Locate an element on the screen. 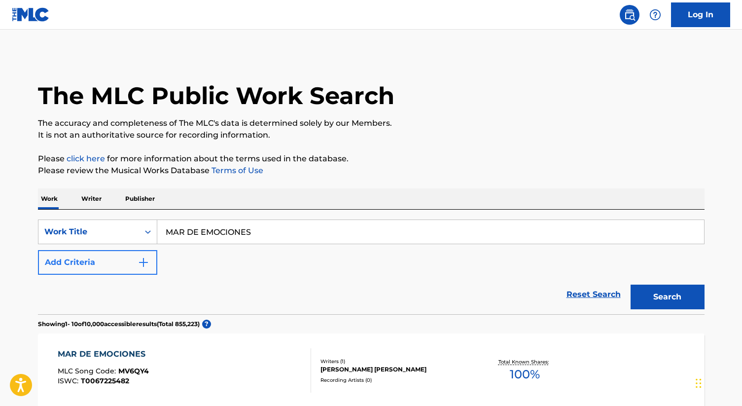 The width and height of the screenshot is (742, 406). span: 100 % is located at coordinates (525, 374).